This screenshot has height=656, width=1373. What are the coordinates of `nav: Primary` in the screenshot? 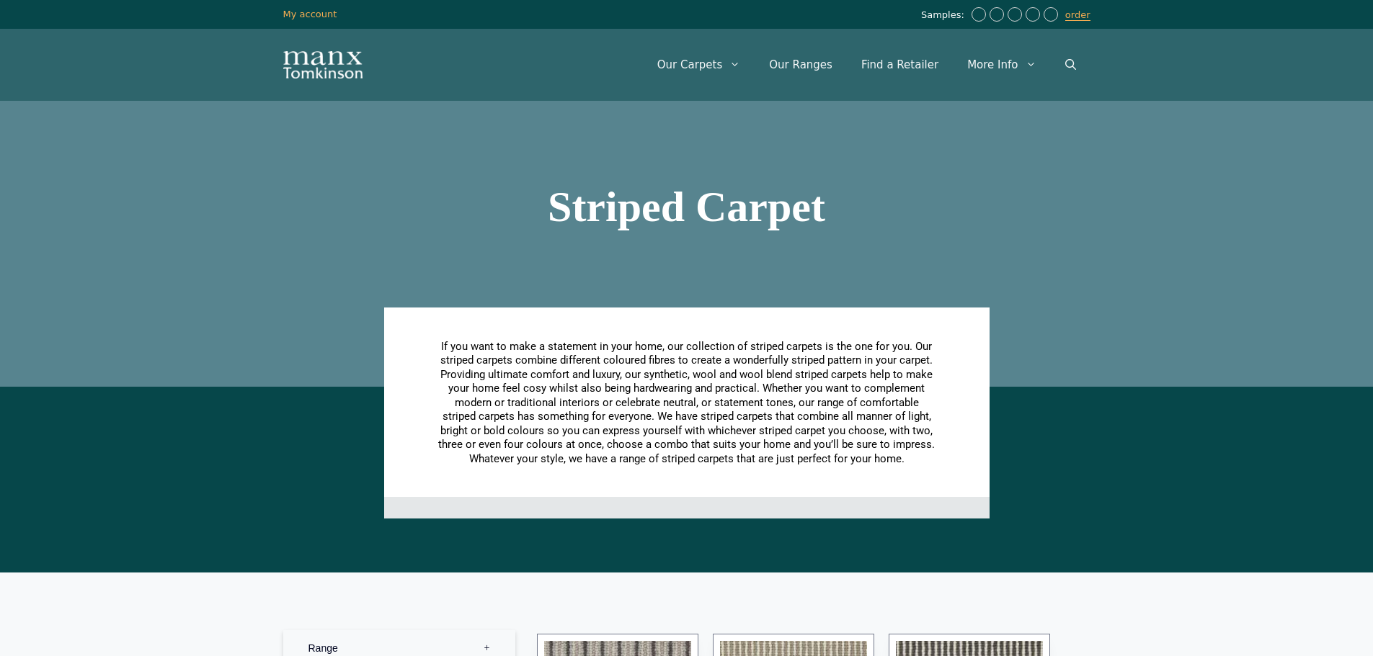 It's located at (866, 65).